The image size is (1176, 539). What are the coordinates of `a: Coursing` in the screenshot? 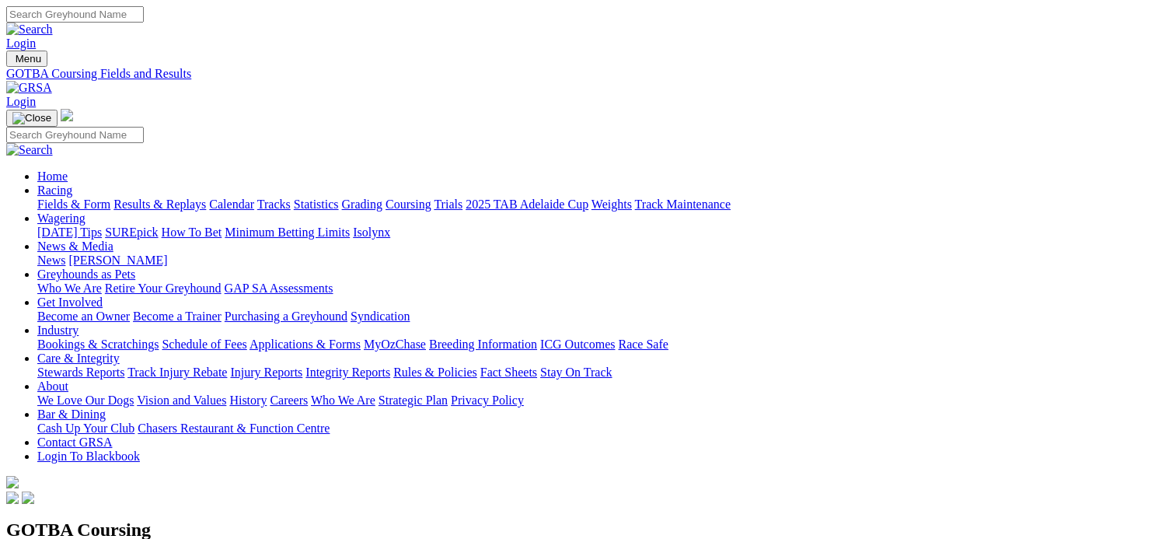 It's located at (408, 204).